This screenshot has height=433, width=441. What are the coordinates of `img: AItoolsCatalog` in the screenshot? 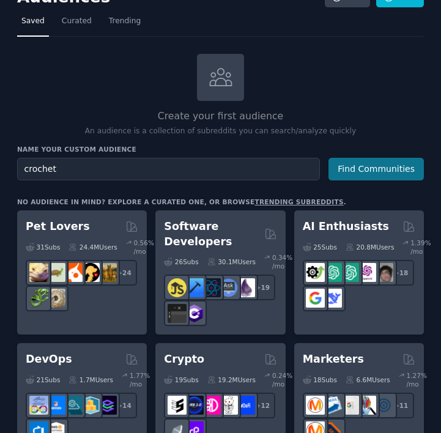 It's located at (315, 272).